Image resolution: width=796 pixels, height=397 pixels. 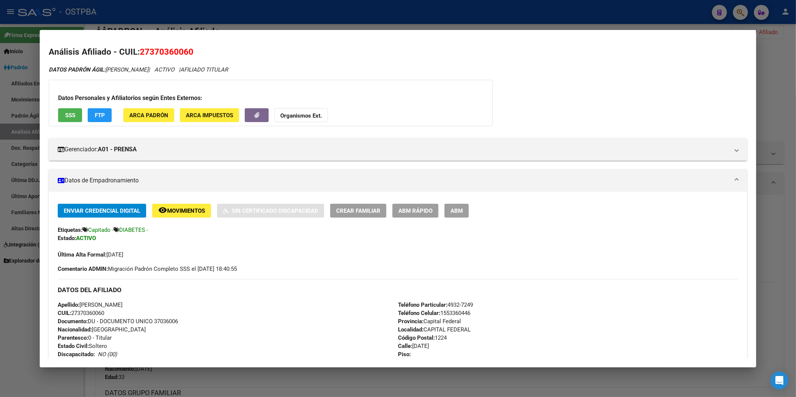 I want to click on strong: Estado:, so click(x=67, y=238).